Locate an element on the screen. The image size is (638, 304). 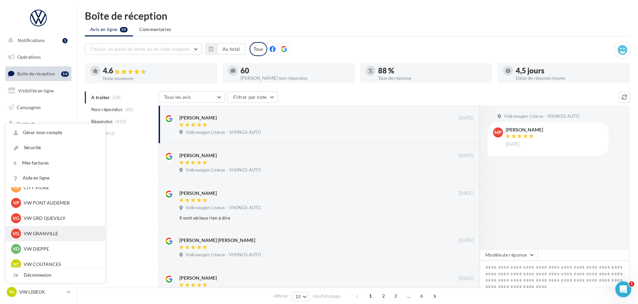
p: VW PONT AUDEMER is located at coordinates (60, 203).